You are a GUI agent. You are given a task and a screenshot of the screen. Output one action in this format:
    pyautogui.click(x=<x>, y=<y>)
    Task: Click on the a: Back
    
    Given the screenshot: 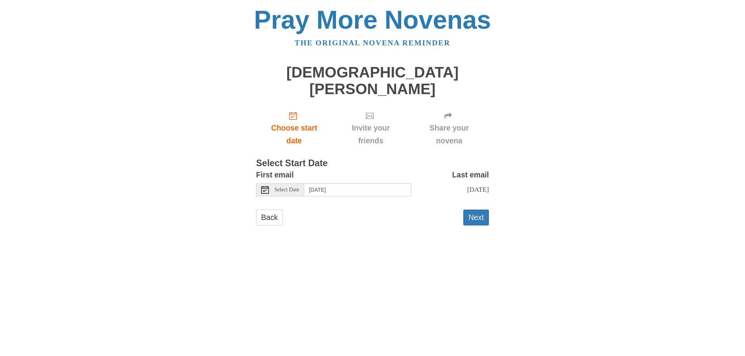 What is the action you would take?
    pyautogui.click(x=269, y=218)
    